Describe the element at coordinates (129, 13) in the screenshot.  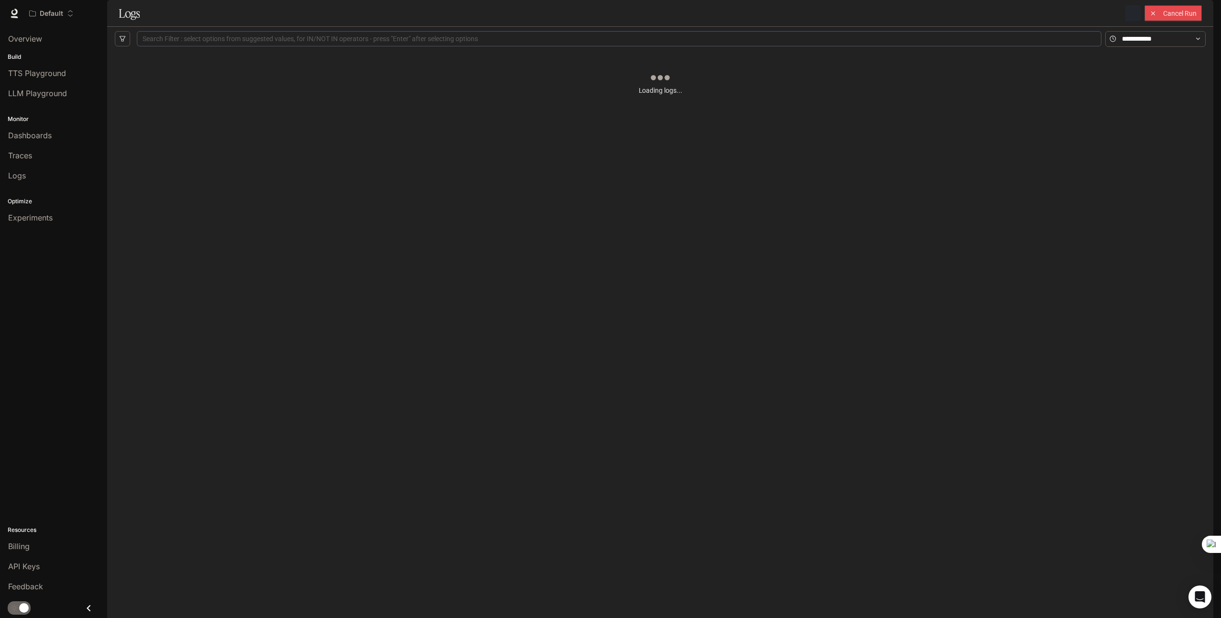
I see `h1: Logs` at that location.